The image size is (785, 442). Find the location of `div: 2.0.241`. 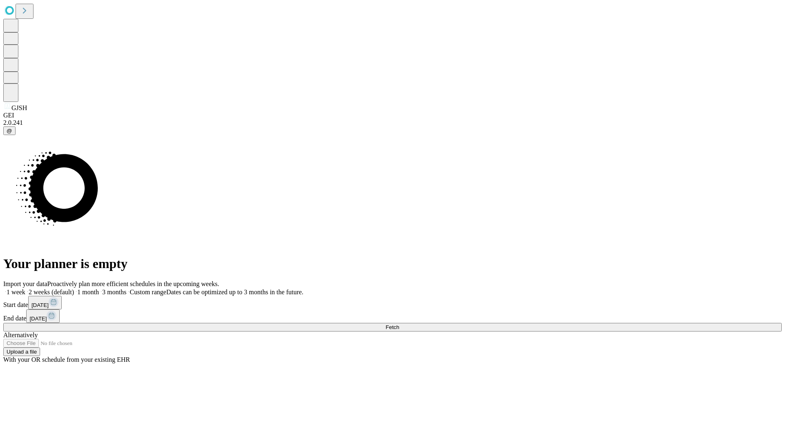

div: 2.0.241 is located at coordinates (393, 123).